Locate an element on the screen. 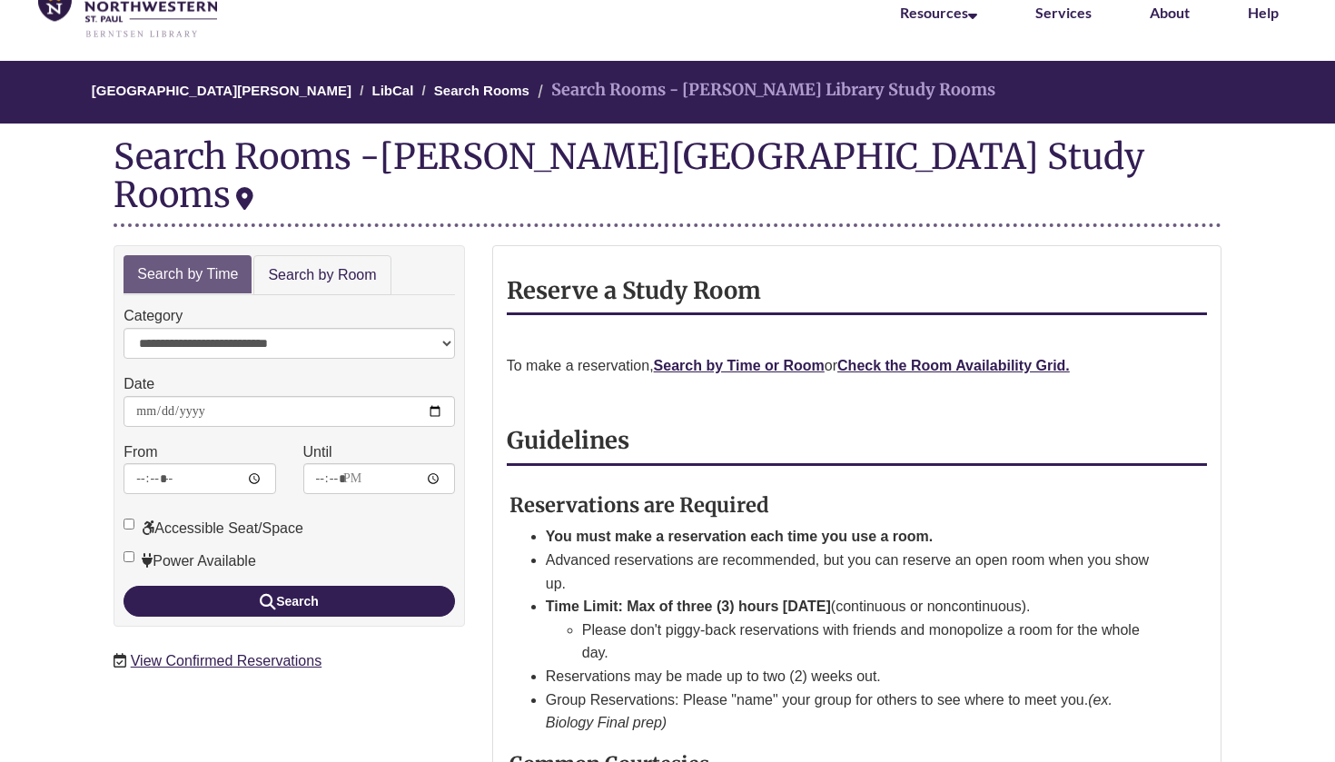  a: Resources is located at coordinates (938, 12).